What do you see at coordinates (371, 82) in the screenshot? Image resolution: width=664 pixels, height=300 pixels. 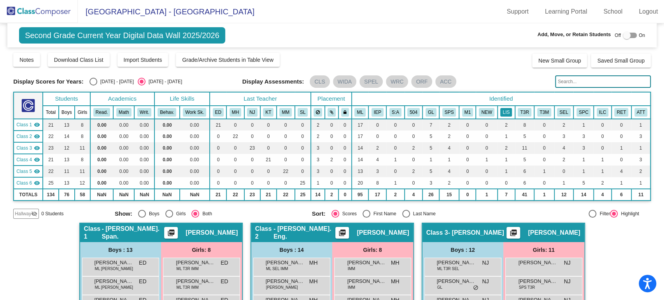 I see `mat-chip: SPEL` at bounding box center [371, 82].